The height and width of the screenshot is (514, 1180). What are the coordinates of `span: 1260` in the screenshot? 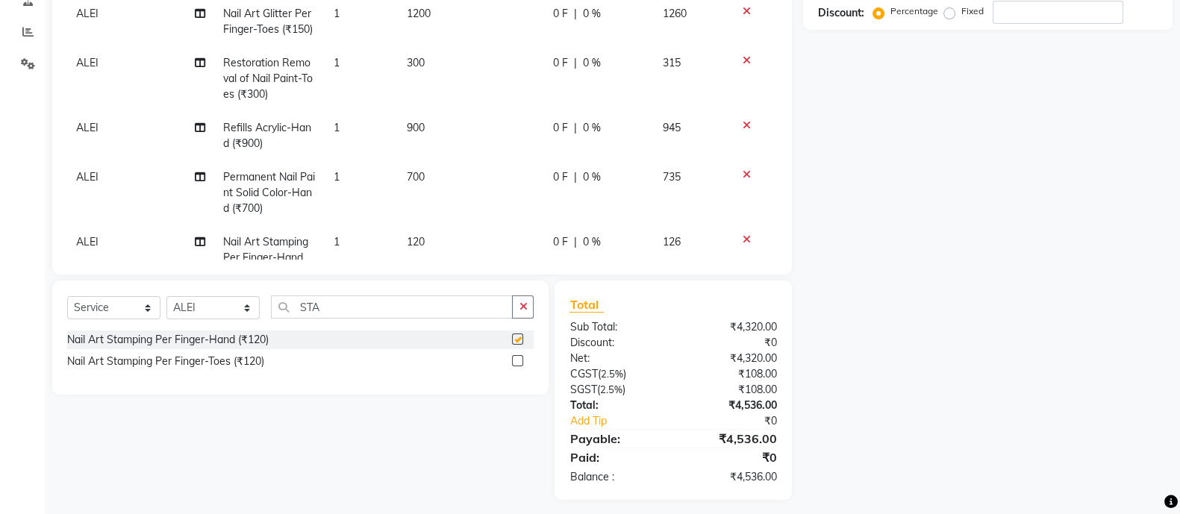 It's located at (675, 13).